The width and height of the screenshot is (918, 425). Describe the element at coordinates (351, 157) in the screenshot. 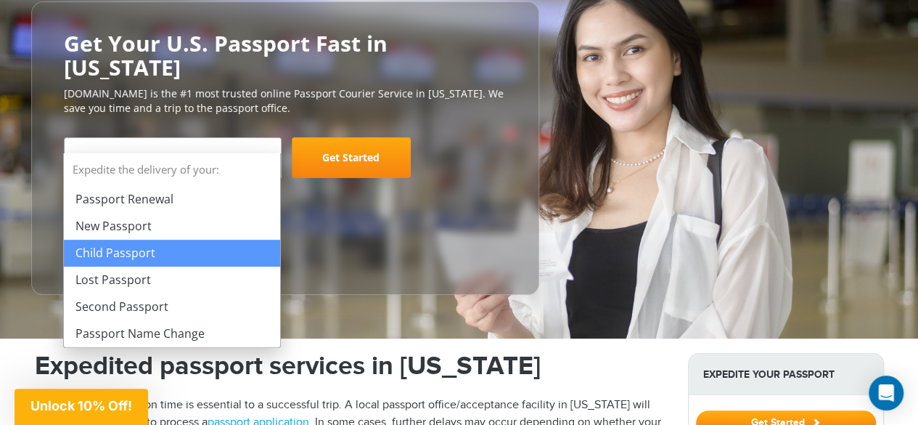

I see `a: Get Started` at that location.